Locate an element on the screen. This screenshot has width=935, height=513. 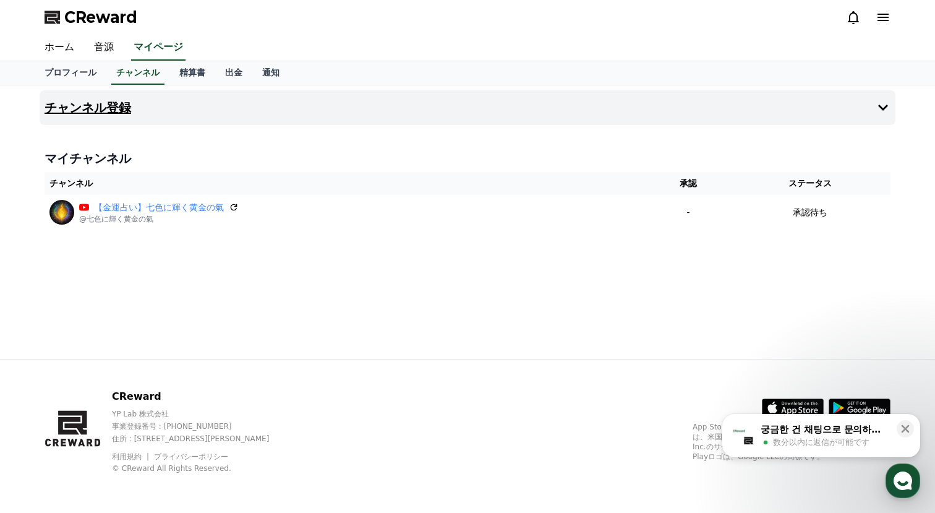
span: 設定 is located at coordinates (198, 415).